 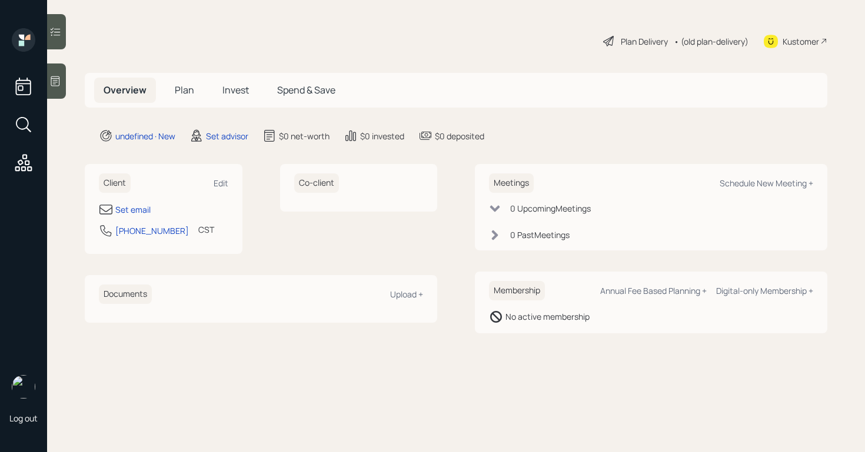 I want to click on div: Upload +, so click(x=406, y=294).